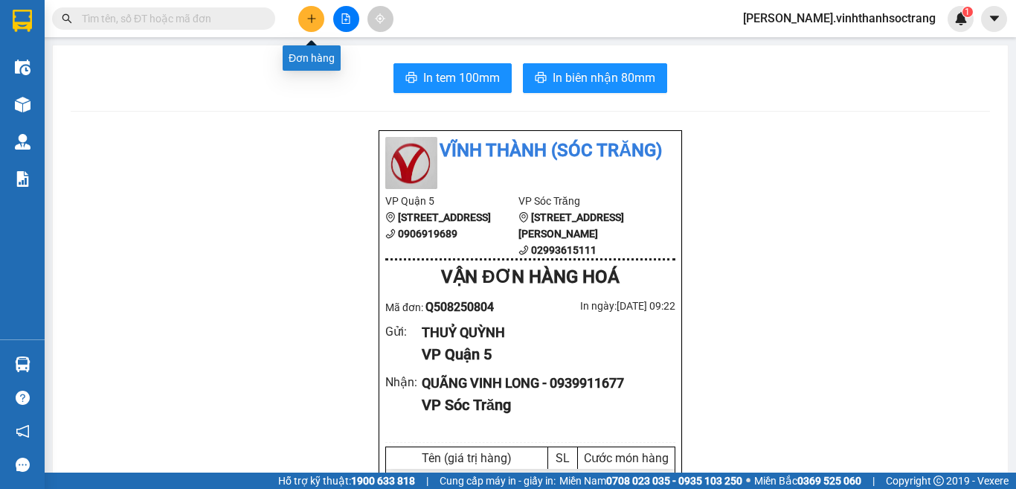  What do you see at coordinates (604, 77) in the screenshot?
I see `span: In biên nhận 80mm` at bounding box center [604, 77].